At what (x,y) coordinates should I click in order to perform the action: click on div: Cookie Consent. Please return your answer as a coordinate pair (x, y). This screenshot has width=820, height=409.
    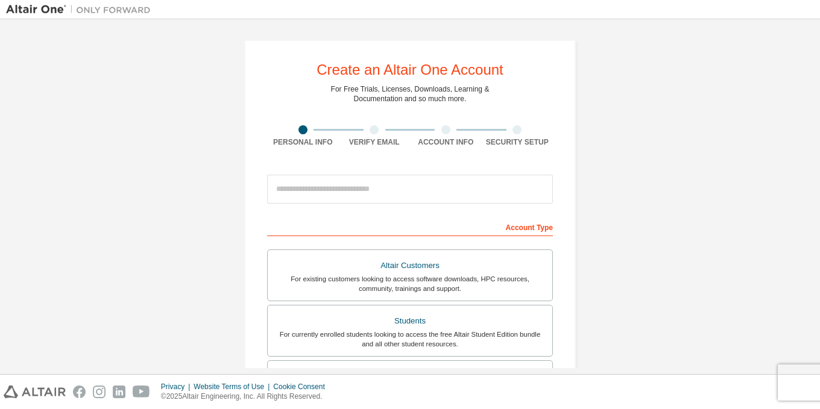
    Looking at the image, I should click on (302, 387).